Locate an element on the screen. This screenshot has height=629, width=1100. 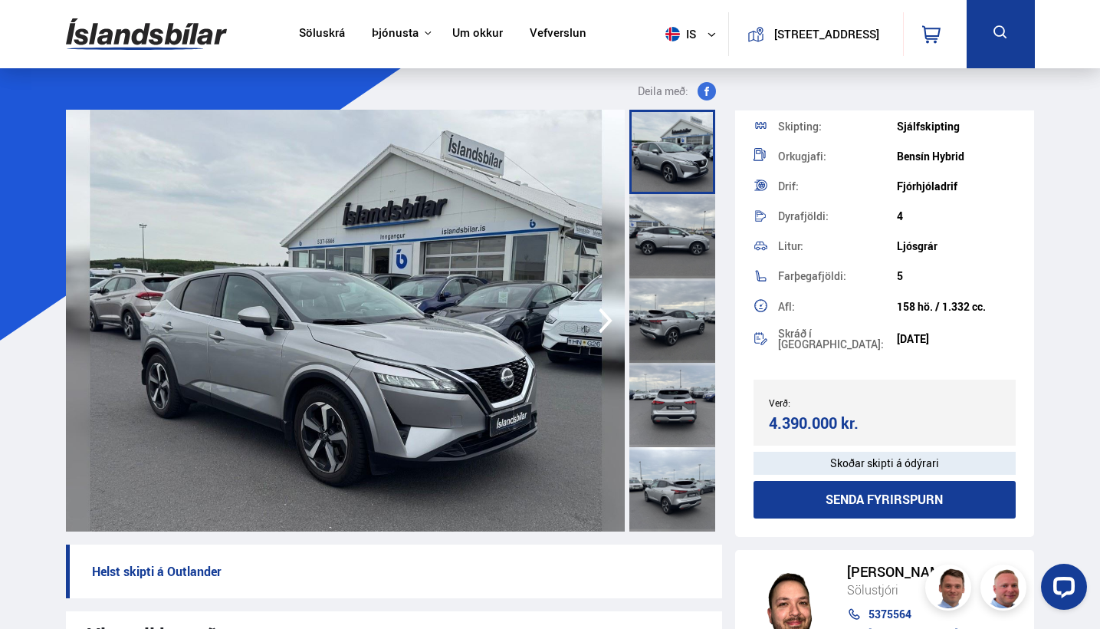
img: FbJEzSuNWCJXmdc-.webp is located at coordinates (951, 590).